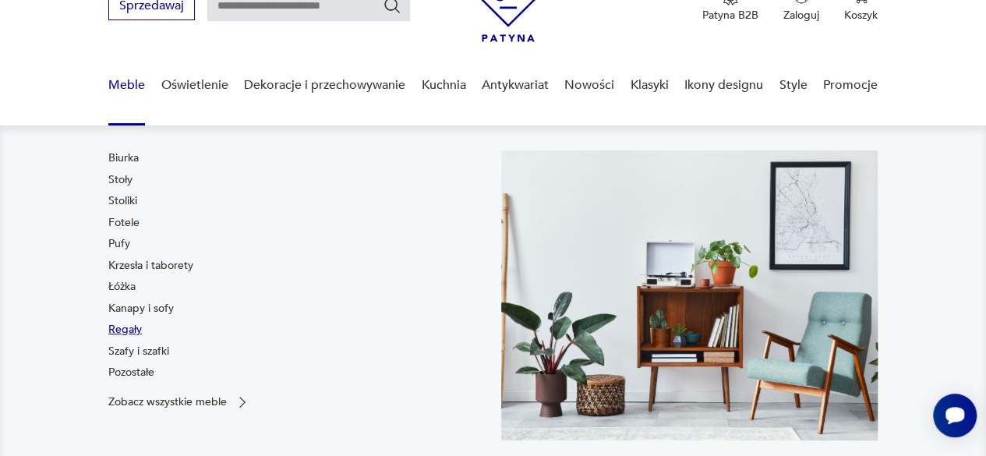  What do you see at coordinates (124, 223) in the screenshot?
I see `a: Fotele` at bounding box center [124, 223].